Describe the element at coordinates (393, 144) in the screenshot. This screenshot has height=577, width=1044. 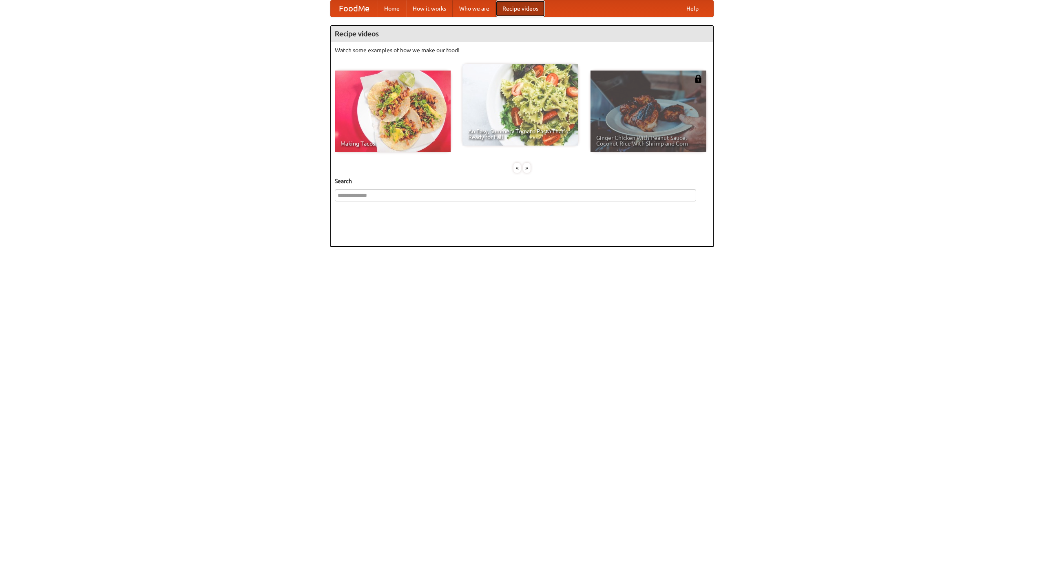
I see `span: Making Tacos` at that location.